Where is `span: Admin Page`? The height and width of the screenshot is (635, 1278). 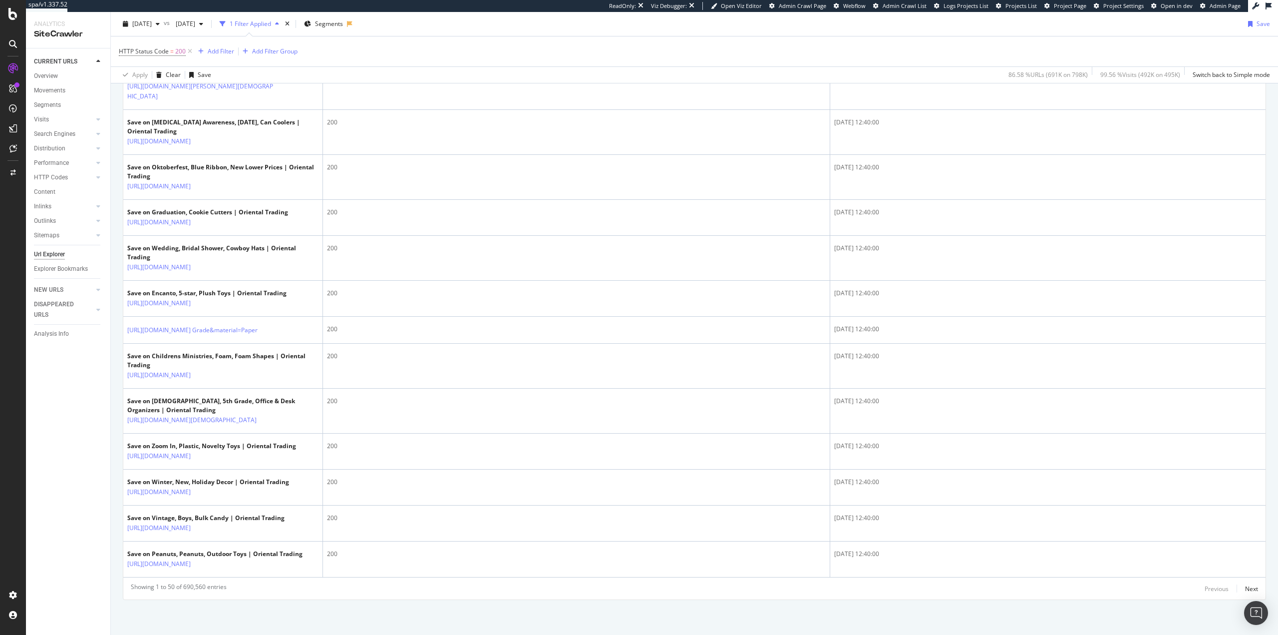
span: Admin Page is located at coordinates (1226, 5).